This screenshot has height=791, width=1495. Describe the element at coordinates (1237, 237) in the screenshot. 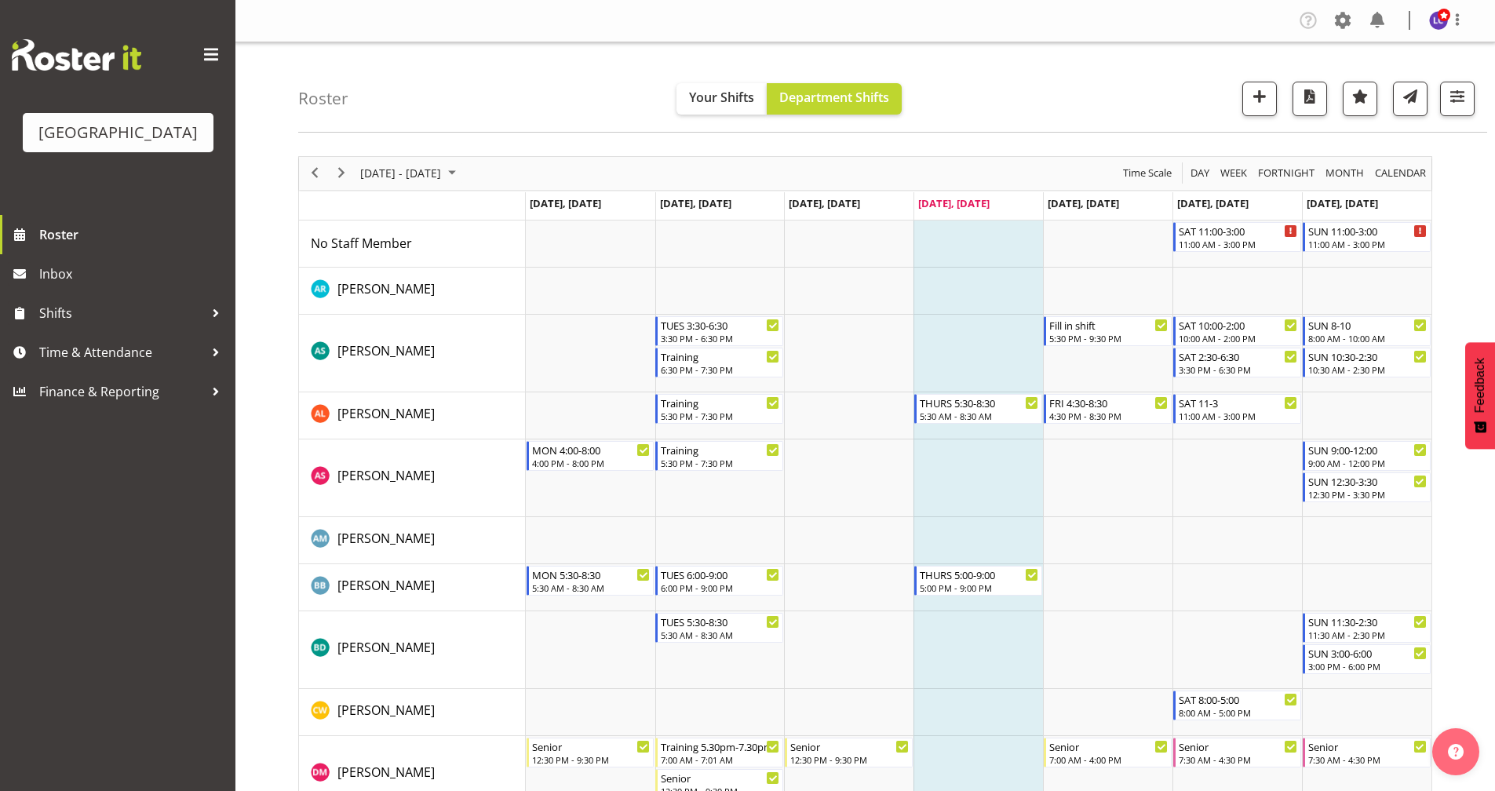

I see `div: No Staff Member"s event - SAT 11:00-3:00 Begin From Saturday, August 16, 2025 at 11:00:00 AM GMT+...` at that location.